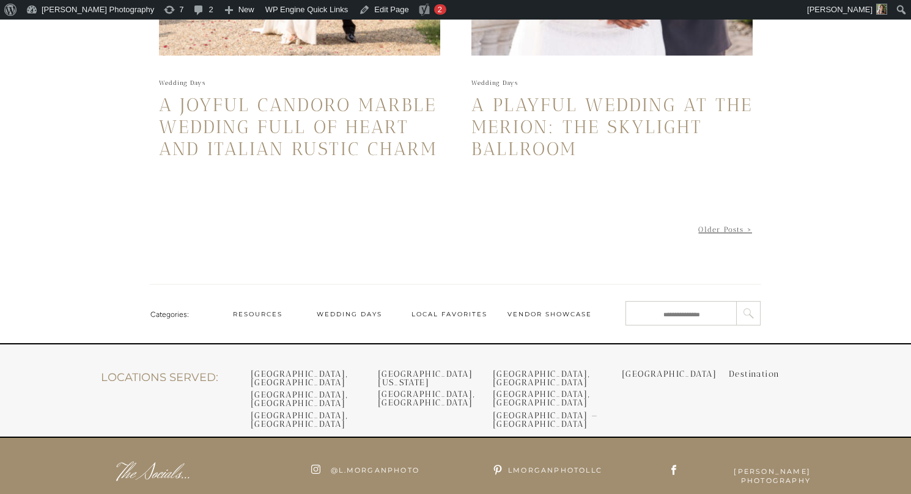 The width and height of the screenshot is (911, 494). I want to click on div: Categories:, so click(177, 314).